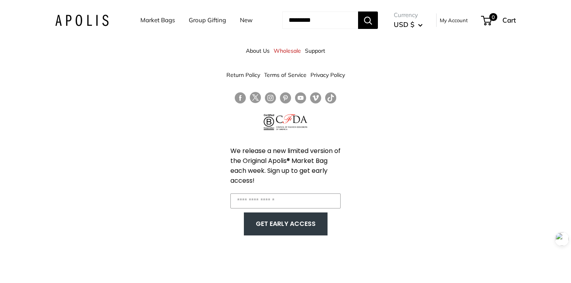  I want to click on input: Enter your email, so click(286, 201).